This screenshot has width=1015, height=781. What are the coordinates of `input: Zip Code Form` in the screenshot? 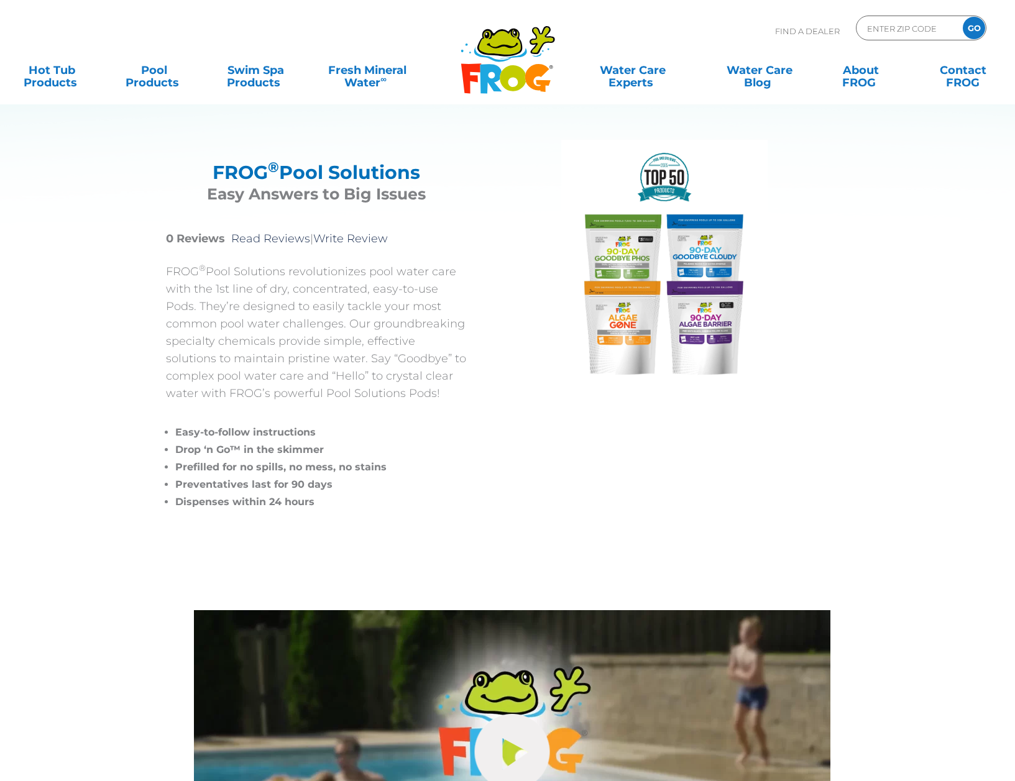 It's located at (907, 28).